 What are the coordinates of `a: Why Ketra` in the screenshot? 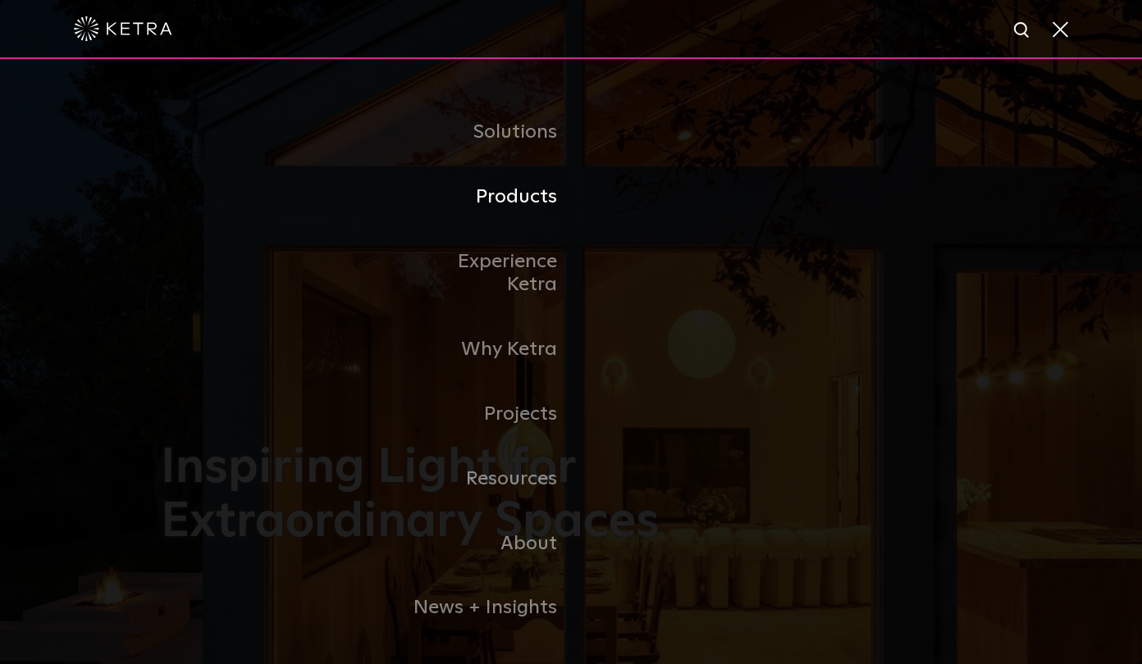 It's located at (486, 349).